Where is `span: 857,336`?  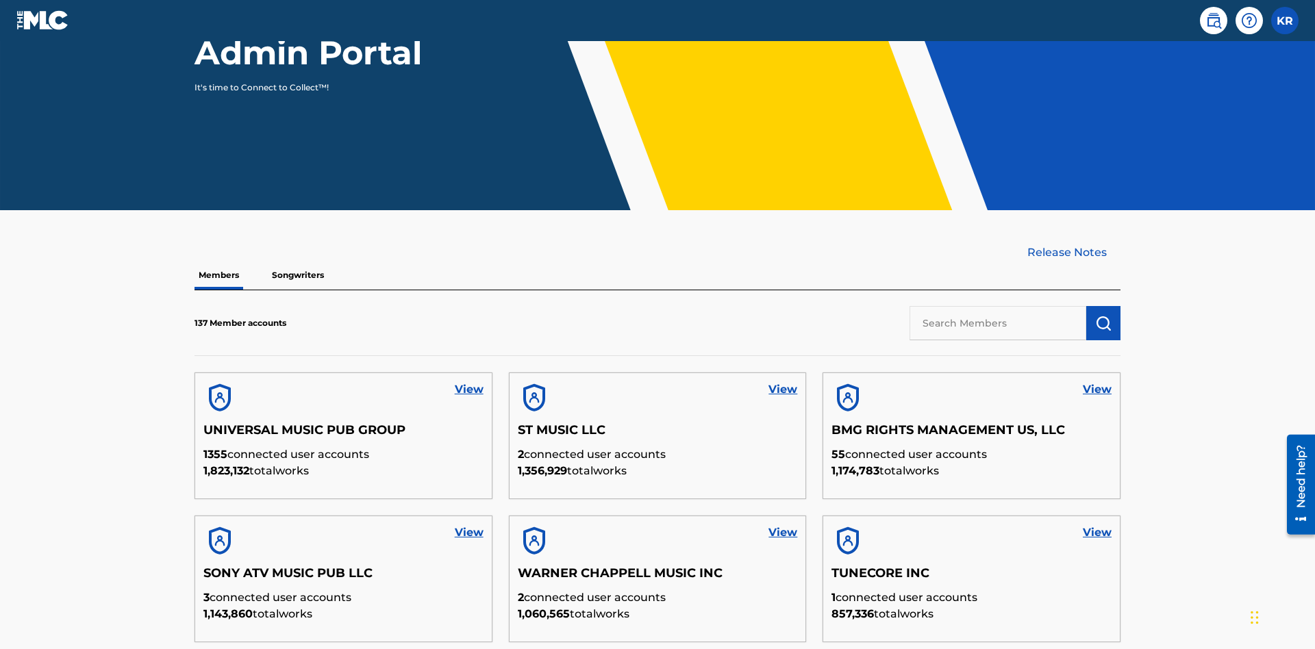 span: 857,336 is located at coordinates (853, 614).